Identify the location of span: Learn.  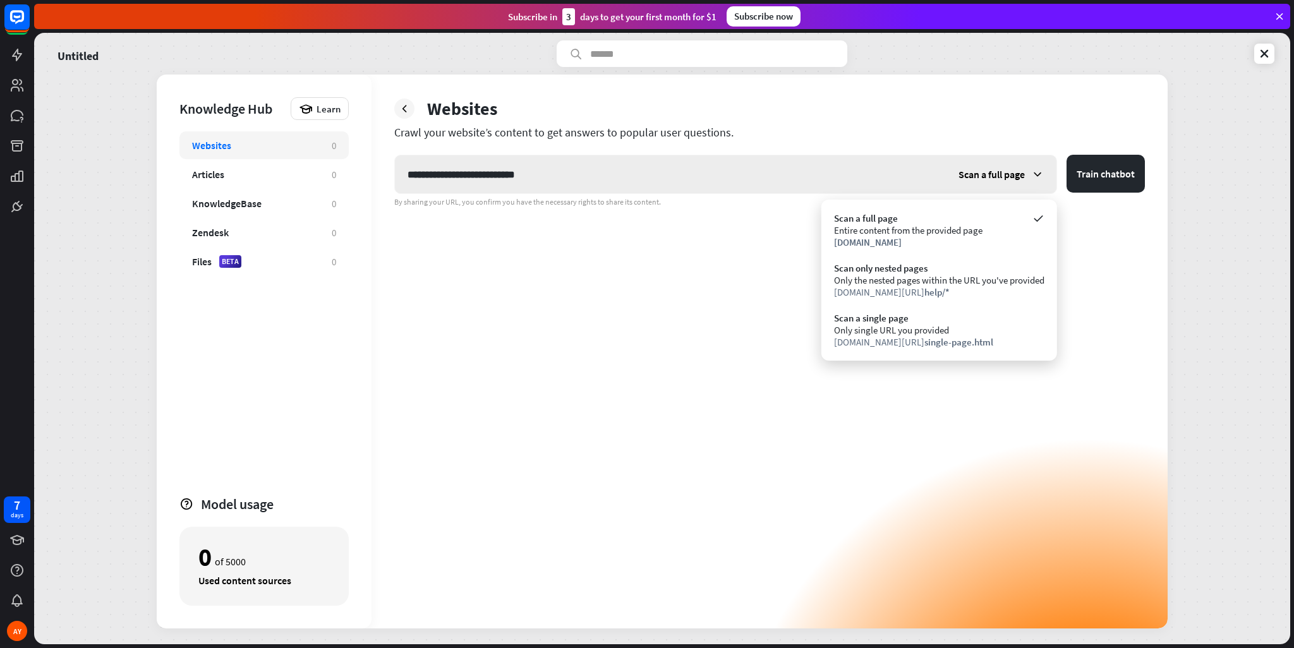
(329, 109).